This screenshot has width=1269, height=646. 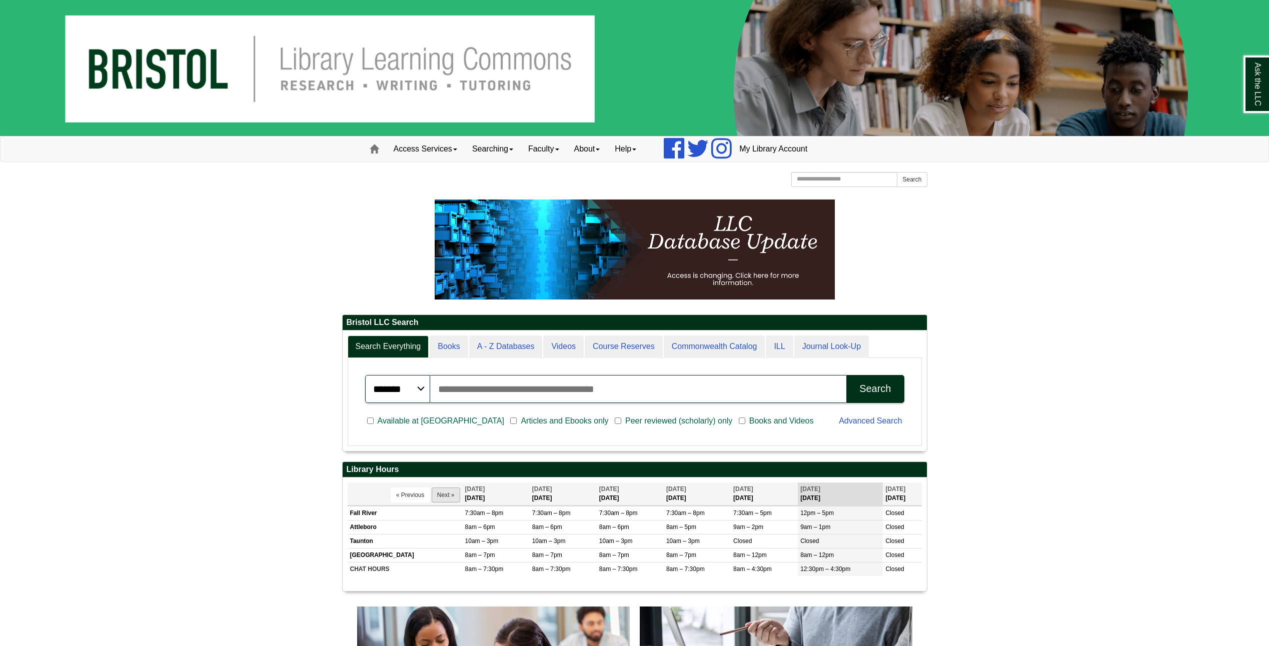 I want to click on td: CHAT HOURS, so click(x=405, y=570).